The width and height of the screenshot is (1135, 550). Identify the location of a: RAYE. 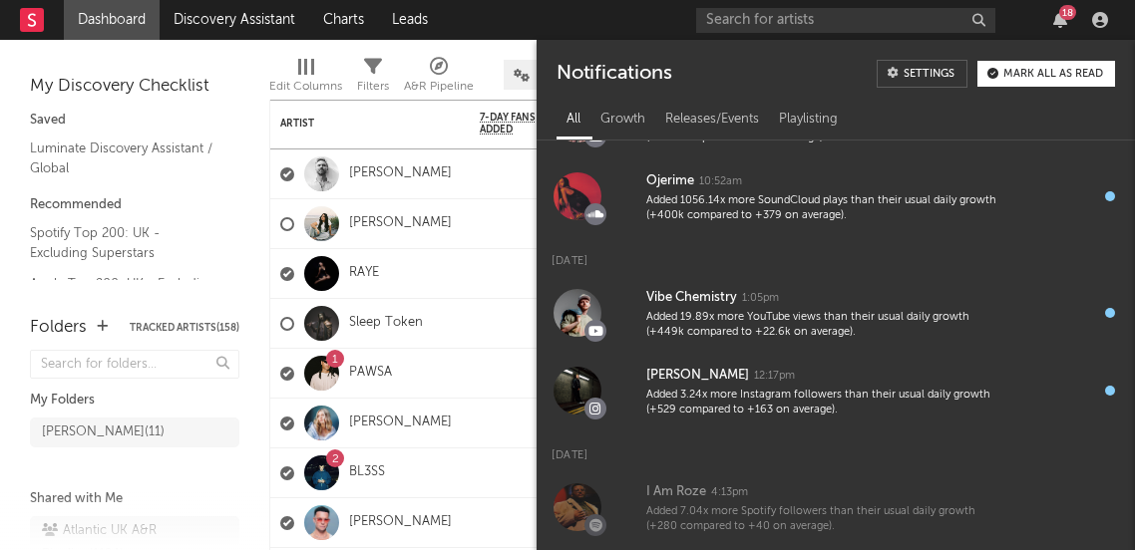
(364, 273).